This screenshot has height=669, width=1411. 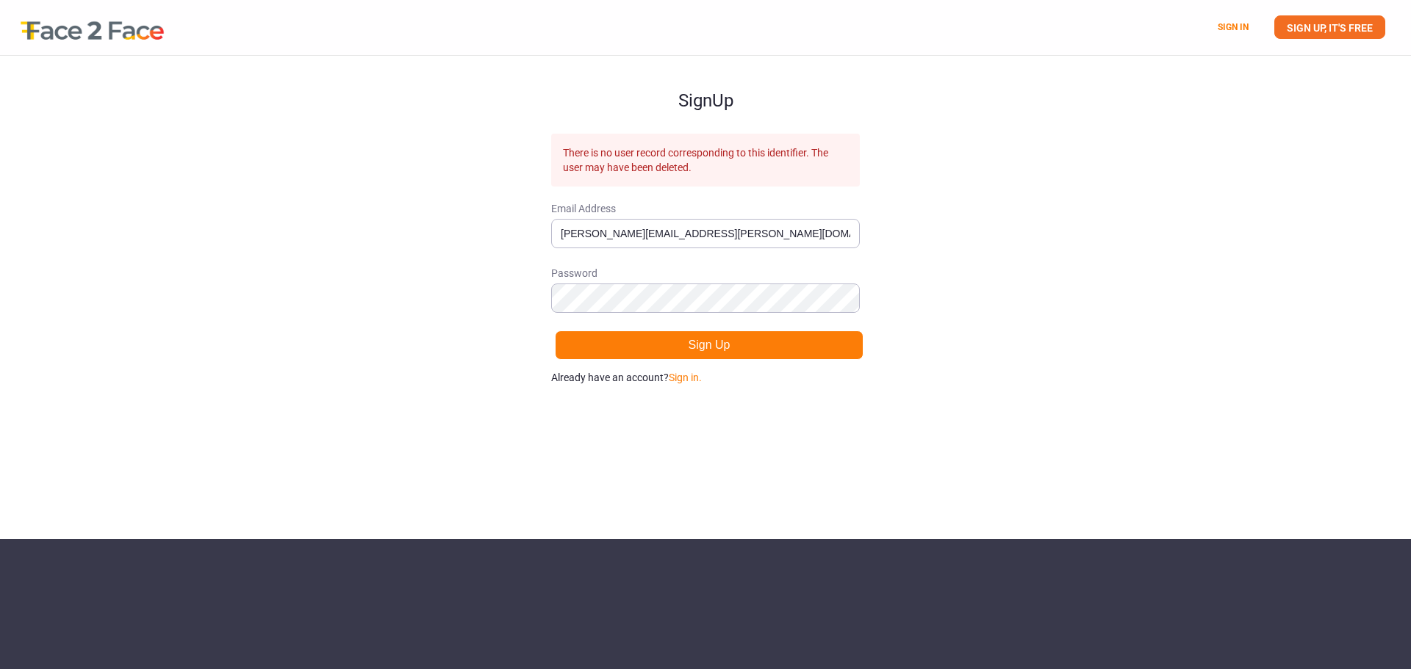 I want to click on span: Email Address, so click(x=705, y=209).